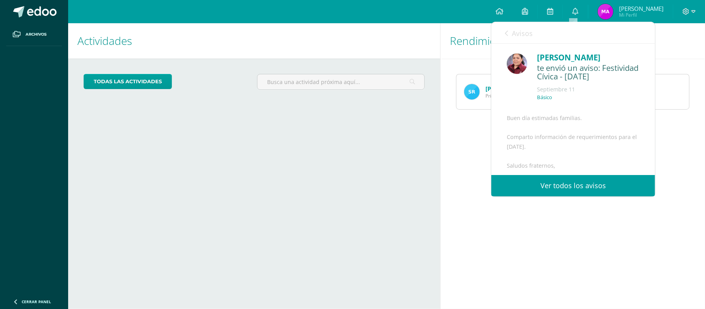  What do you see at coordinates (545, 97) in the screenshot?
I see `p: Básico` at bounding box center [545, 97].